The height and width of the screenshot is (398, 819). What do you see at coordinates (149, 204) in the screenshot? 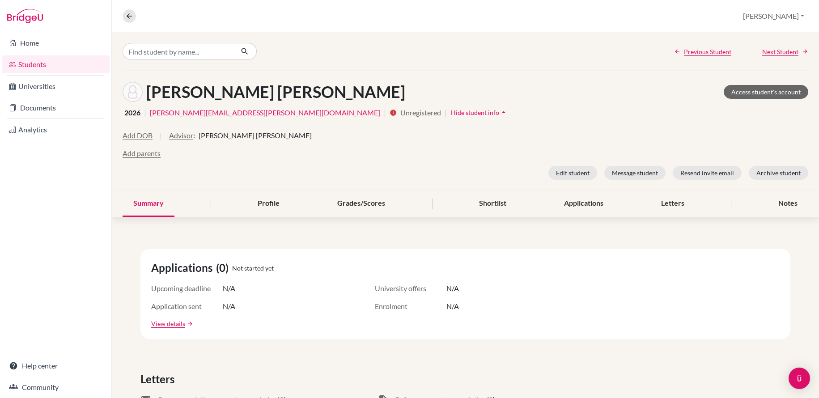
I see `div: Summary` at bounding box center [149, 204].